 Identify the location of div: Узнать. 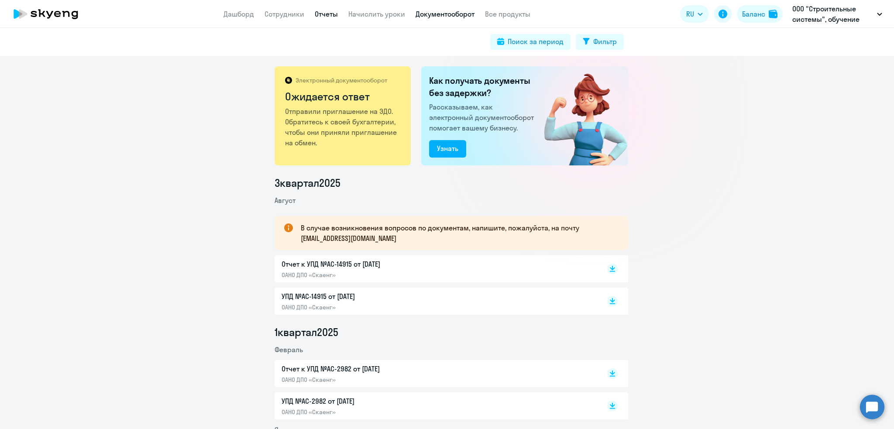
(448, 148).